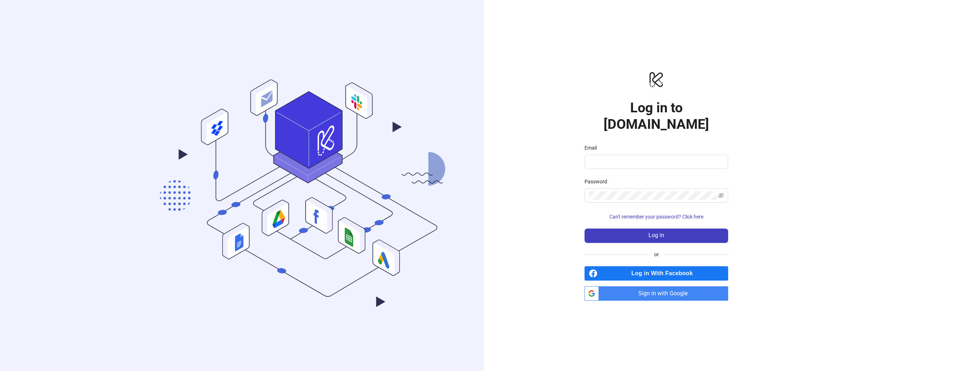 Image resolution: width=968 pixels, height=371 pixels. Describe the element at coordinates (657, 217) in the screenshot. I see `span: Can't remember your password? Click here` at that location.